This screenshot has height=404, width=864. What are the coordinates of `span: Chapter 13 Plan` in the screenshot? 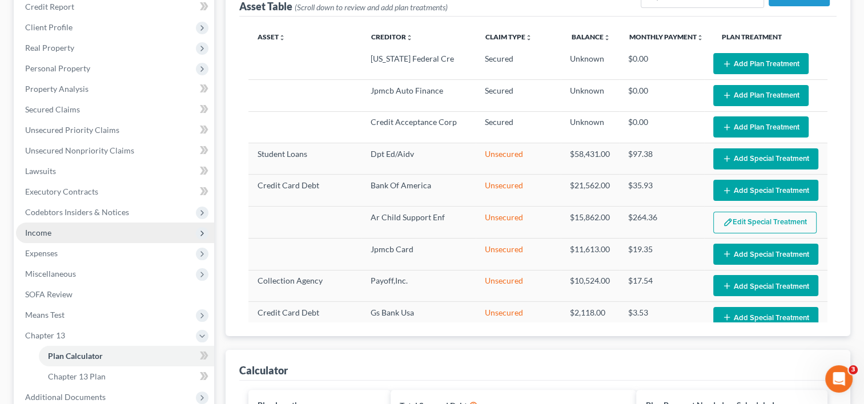 It's located at (76, 376).